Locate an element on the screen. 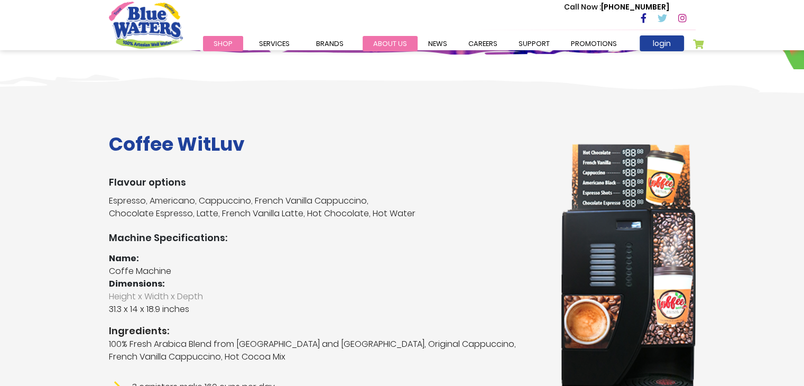 This screenshot has height=386, width=804. p: Coffe Machine is located at coordinates (327, 271).